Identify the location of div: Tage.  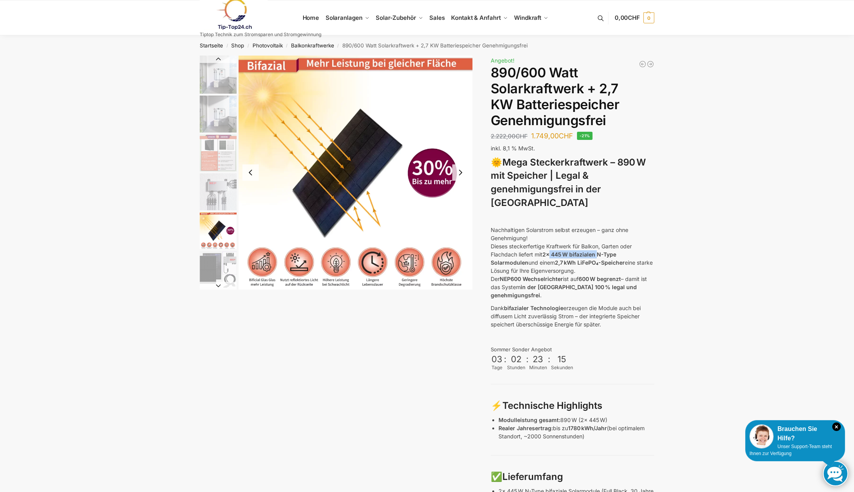
(497, 368).